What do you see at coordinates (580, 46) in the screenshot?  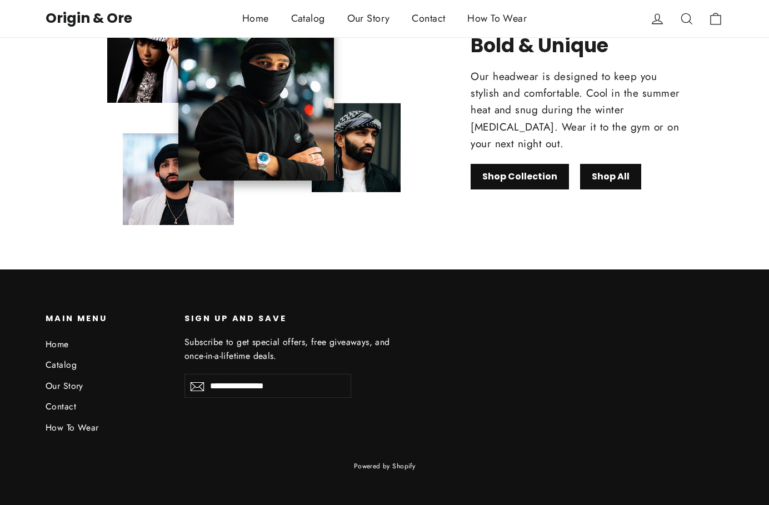 I see `h2: Bold & Unique` at bounding box center [580, 46].